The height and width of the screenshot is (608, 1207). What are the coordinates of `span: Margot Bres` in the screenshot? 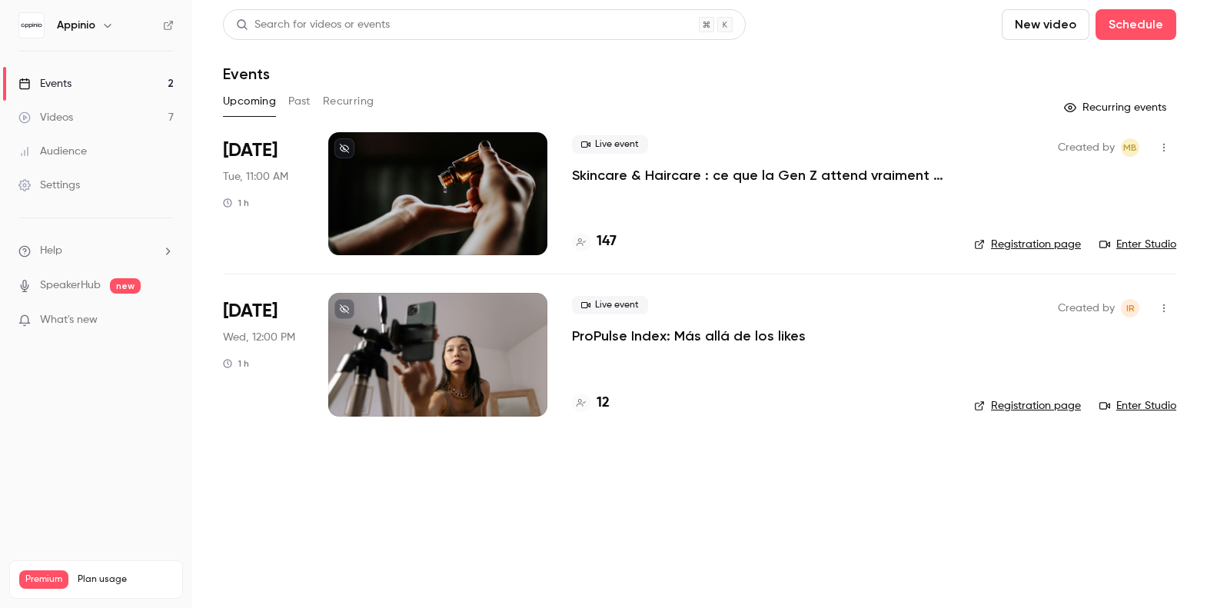 It's located at (1130, 148).